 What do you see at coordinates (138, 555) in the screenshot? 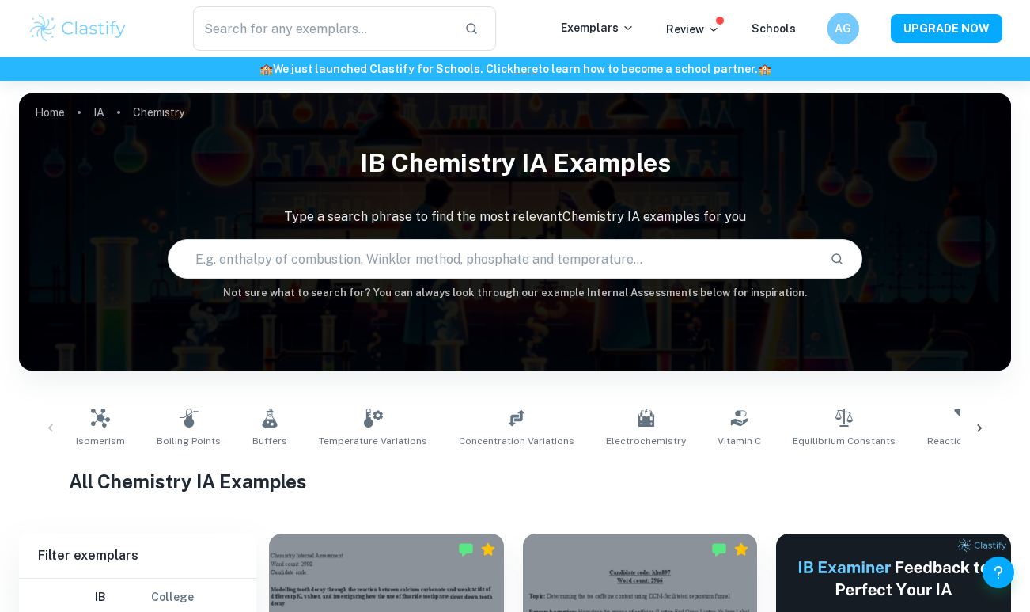
I see `h6: Filter exemplars` at bounding box center [138, 555].